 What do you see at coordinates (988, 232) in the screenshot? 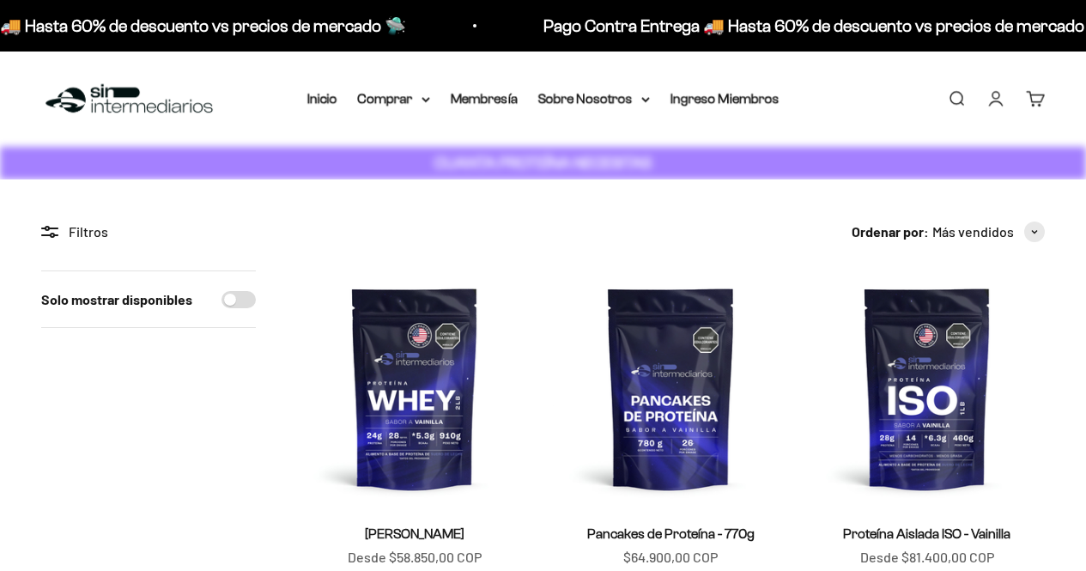
I see `button: Más vendidos` at bounding box center [988, 232].